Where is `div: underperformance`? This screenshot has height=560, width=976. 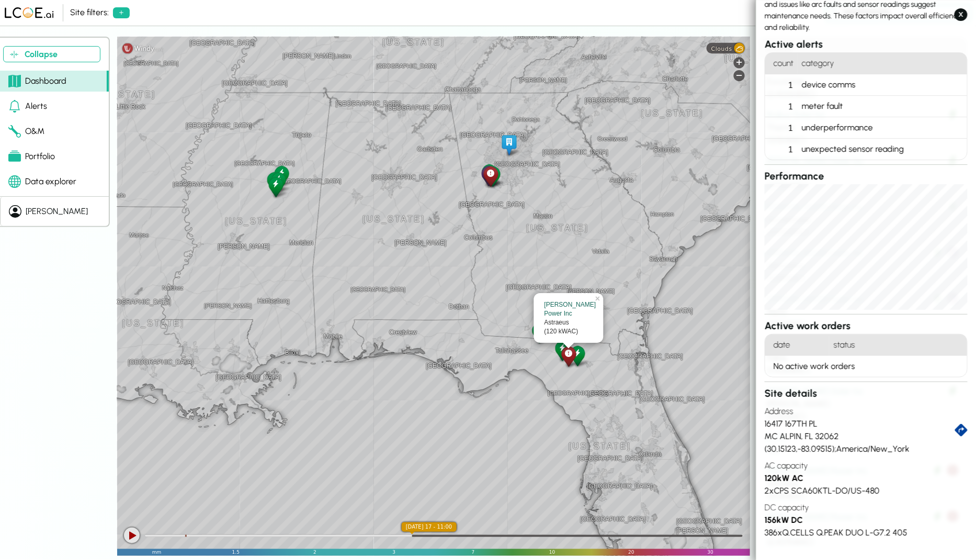 div: underperformance is located at coordinates (883, 128).